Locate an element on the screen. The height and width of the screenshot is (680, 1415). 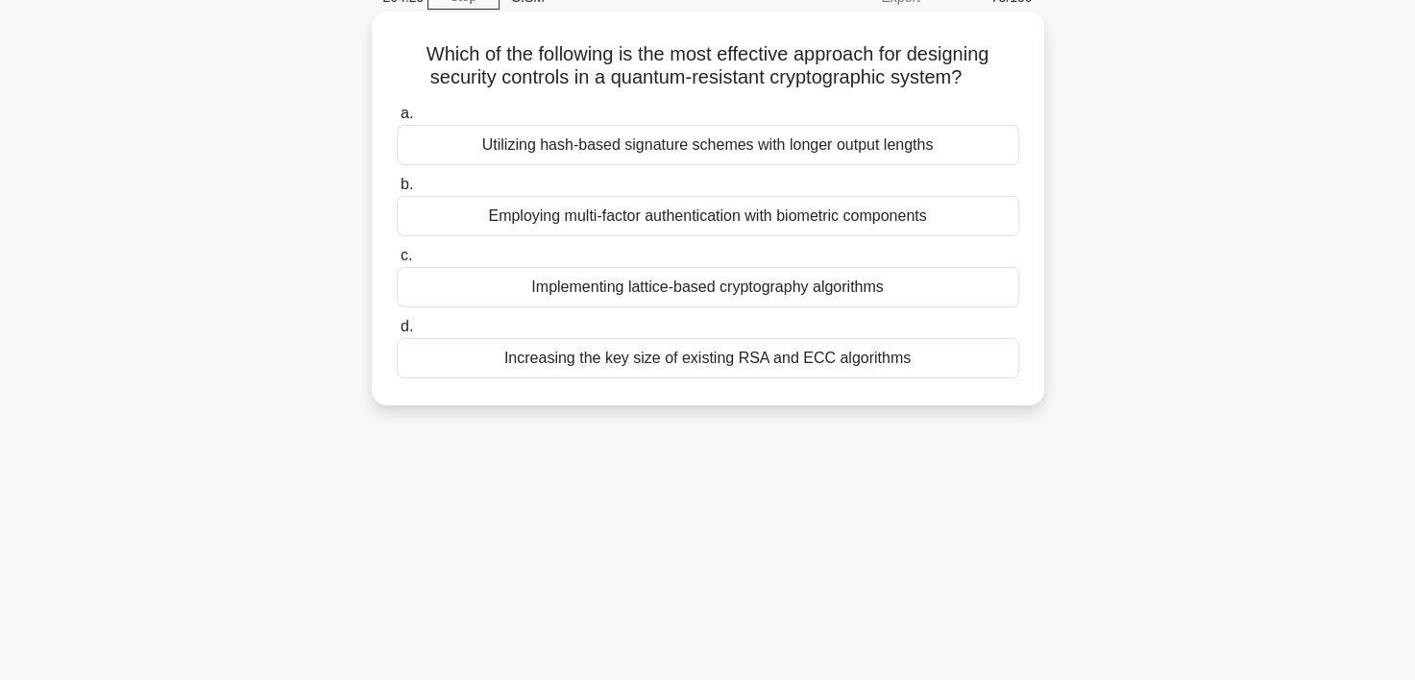
span: b. is located at coordinates (406, 183).